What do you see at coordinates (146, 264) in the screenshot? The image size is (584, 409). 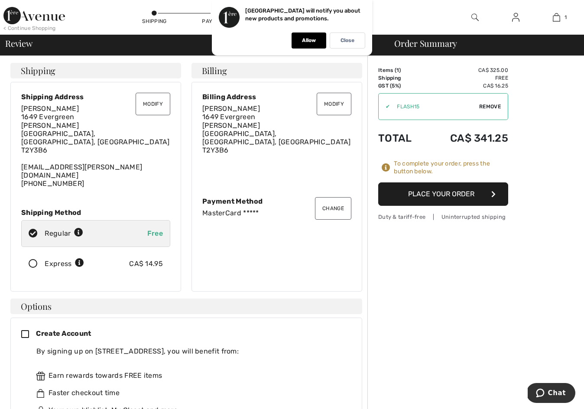 I see `div: CA$ 14.95` at bounding box center [146, 264].